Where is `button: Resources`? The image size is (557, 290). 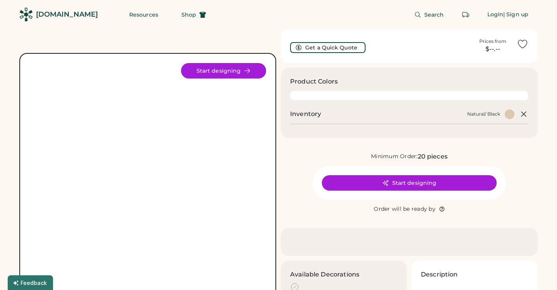 button: Resources is located at coordinates (143, 15).